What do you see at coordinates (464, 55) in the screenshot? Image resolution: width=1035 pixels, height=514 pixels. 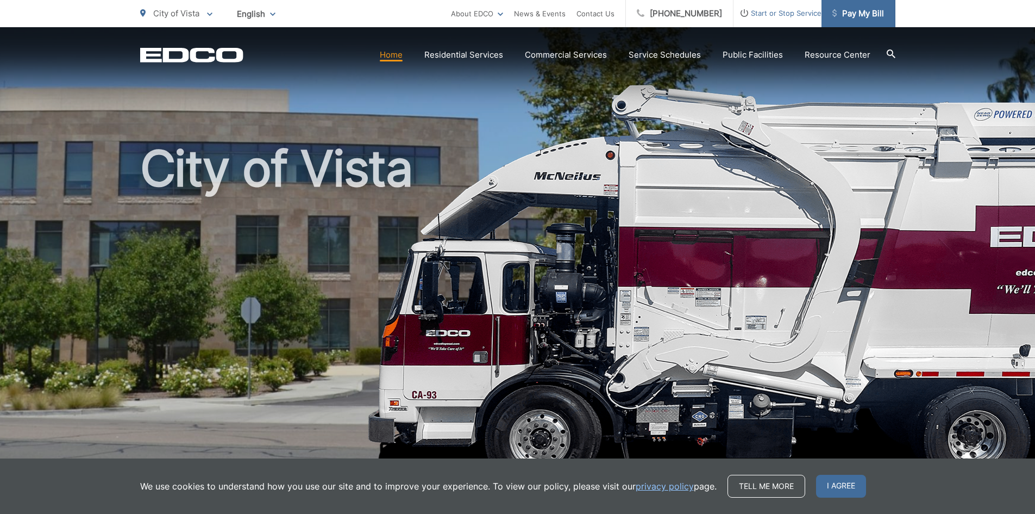 I see `a: Residential Services` at bounding box center [464, 55].